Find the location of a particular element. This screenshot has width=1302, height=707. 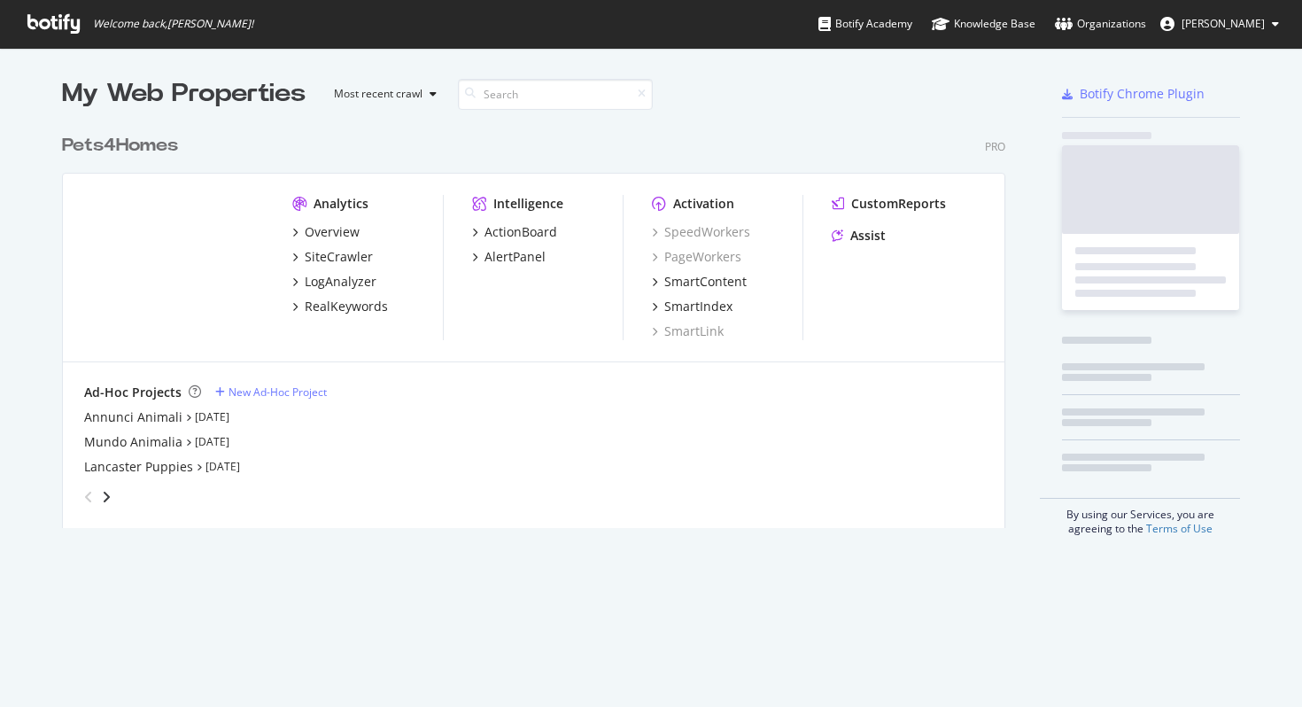

a: RealKeywords is located at coordinates (340, 306).